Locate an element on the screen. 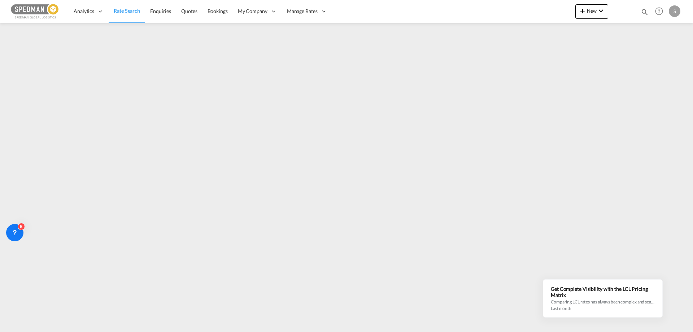  span: Bookings is located at coordinates (218, 11).